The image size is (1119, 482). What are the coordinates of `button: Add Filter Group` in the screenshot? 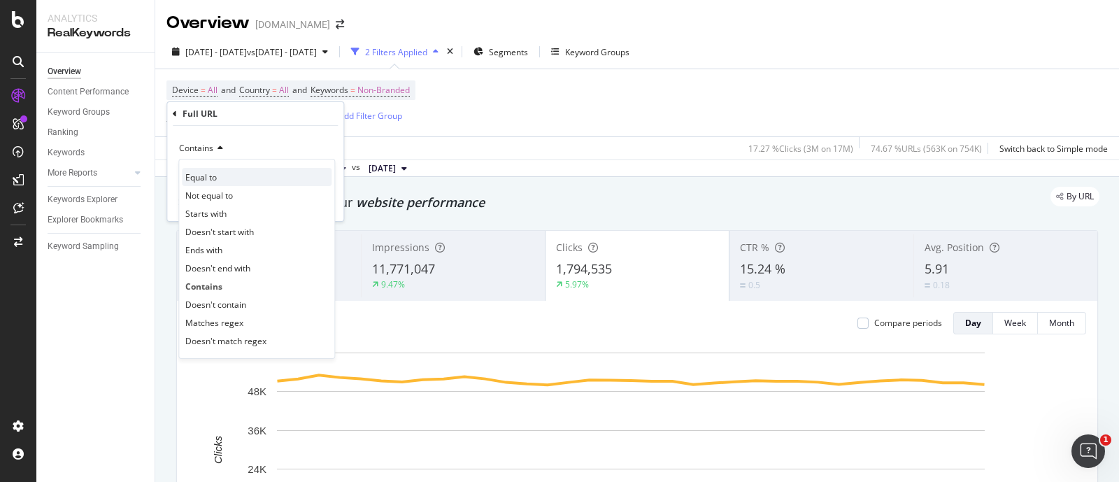 It's located at (361, 115).